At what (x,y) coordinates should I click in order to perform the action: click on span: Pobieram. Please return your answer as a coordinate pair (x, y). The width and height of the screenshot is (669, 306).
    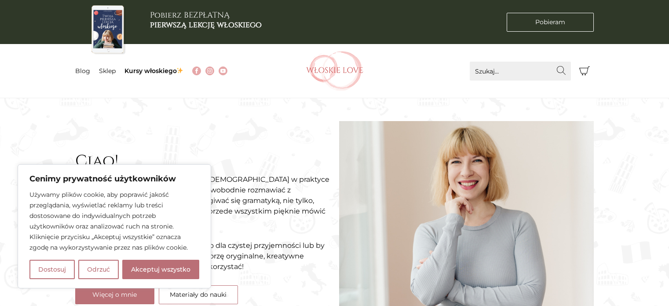
    Looking at the image, I should click on (550, 22).